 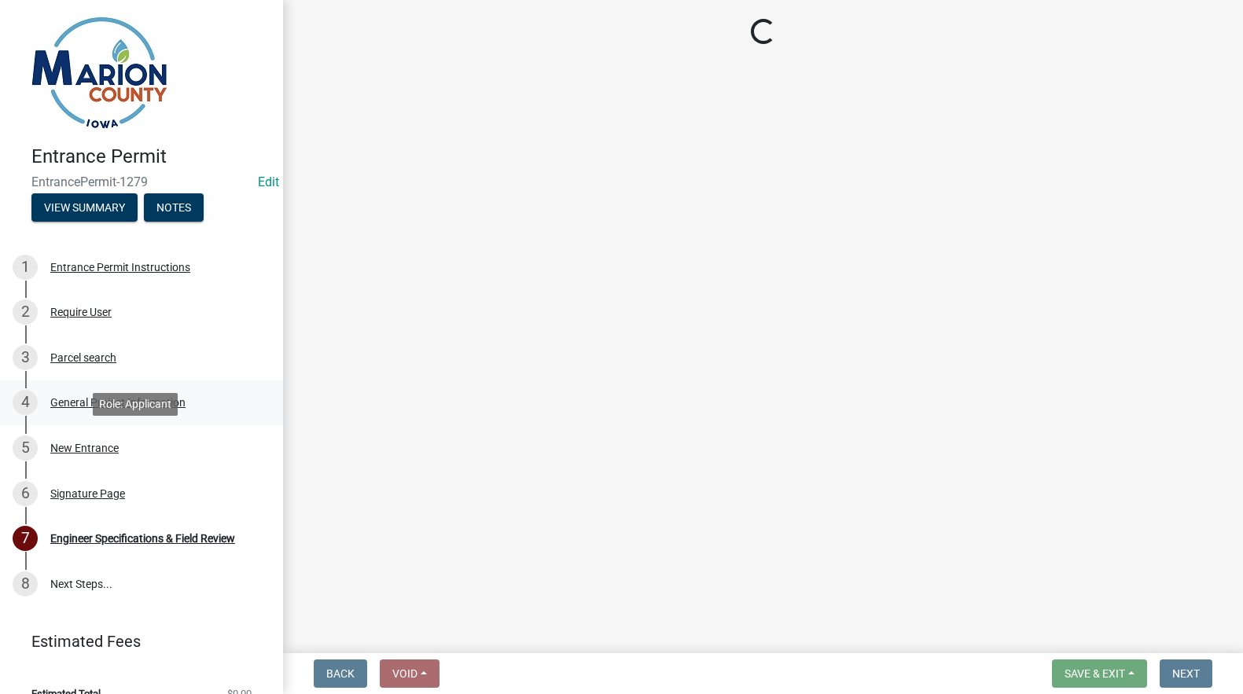 What do you see at coordinates (268, 182) in the screenshot?
I see `wm-modal-confirm: Edit Application Number` at bounding box center [268, 182].